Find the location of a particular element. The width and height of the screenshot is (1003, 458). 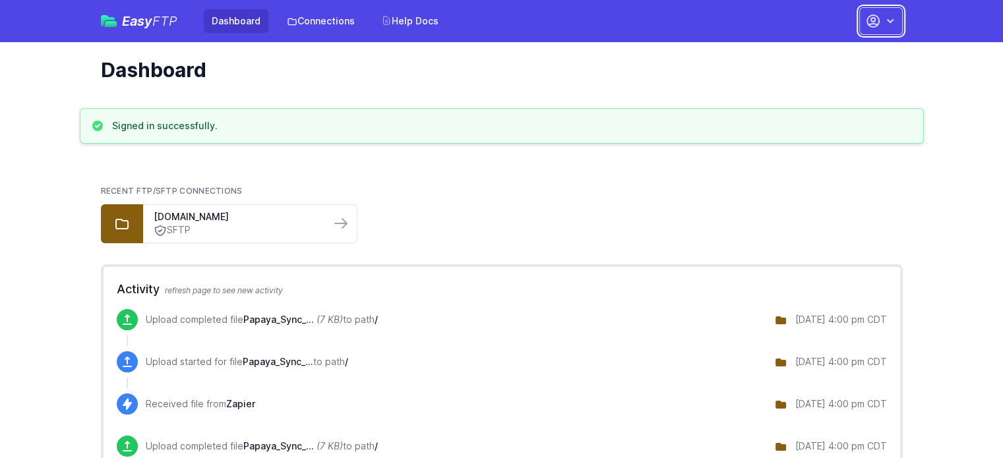

p: Received file from is located at coordinates (200, 404).